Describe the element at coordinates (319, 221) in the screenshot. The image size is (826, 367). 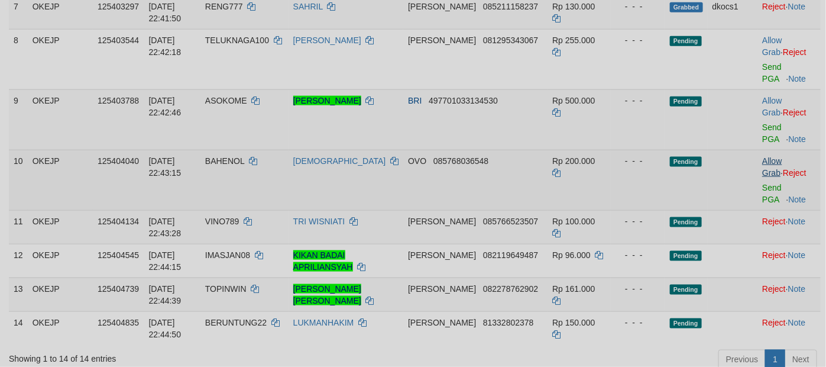
I see `a: TRI WISNIATI` at that location.